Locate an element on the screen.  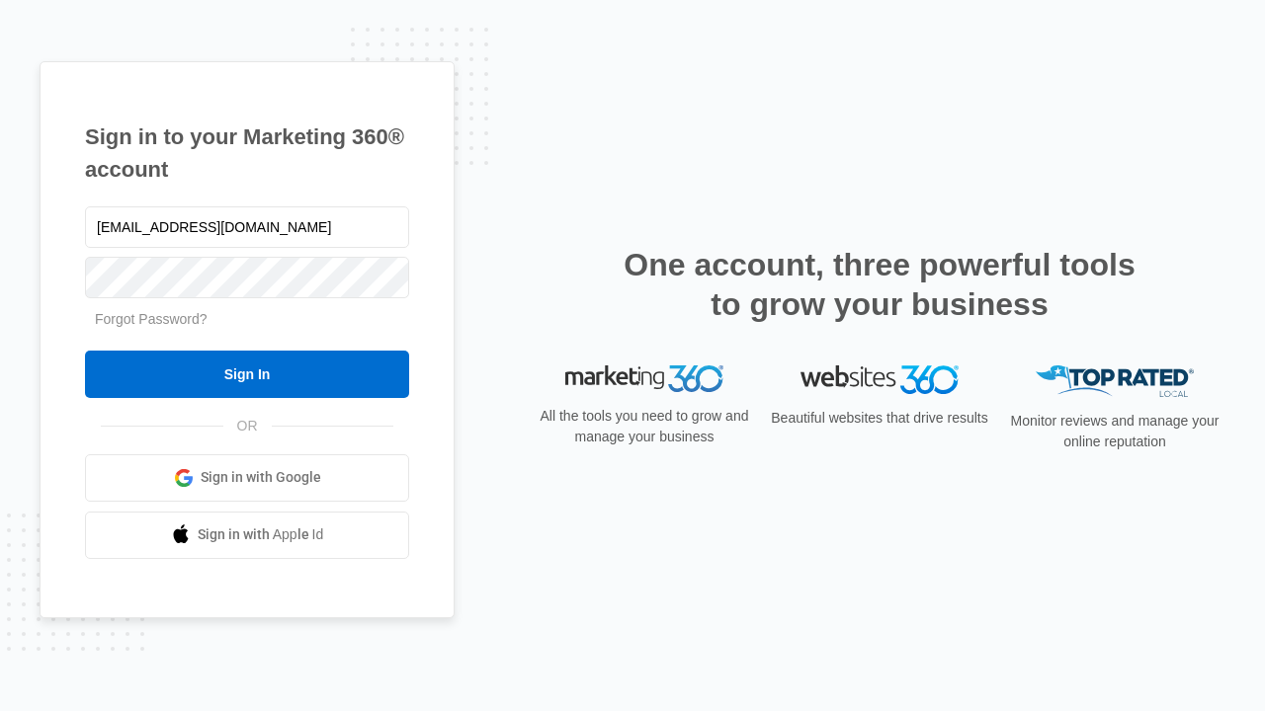
p: Beautiful websites that drive results is located at coordinates (879, 418).